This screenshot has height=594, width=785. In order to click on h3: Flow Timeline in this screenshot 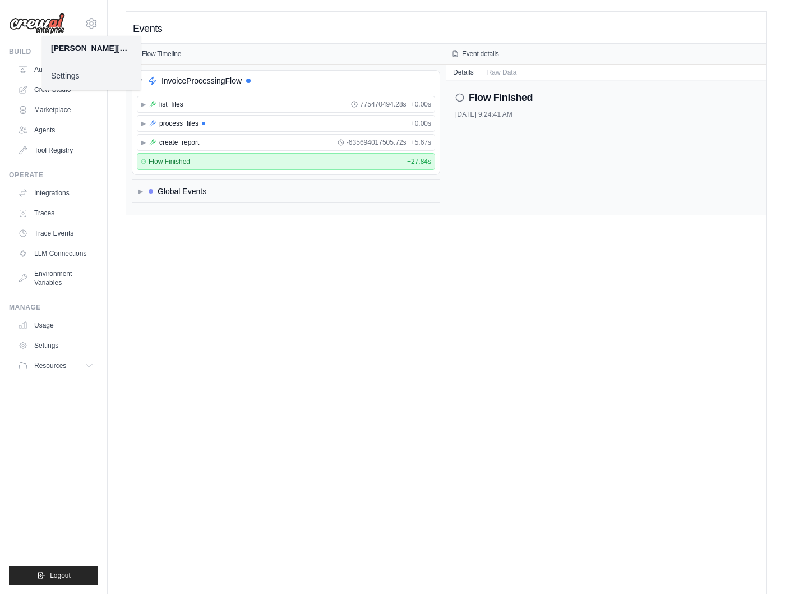, I will do `click(161, 54)`.